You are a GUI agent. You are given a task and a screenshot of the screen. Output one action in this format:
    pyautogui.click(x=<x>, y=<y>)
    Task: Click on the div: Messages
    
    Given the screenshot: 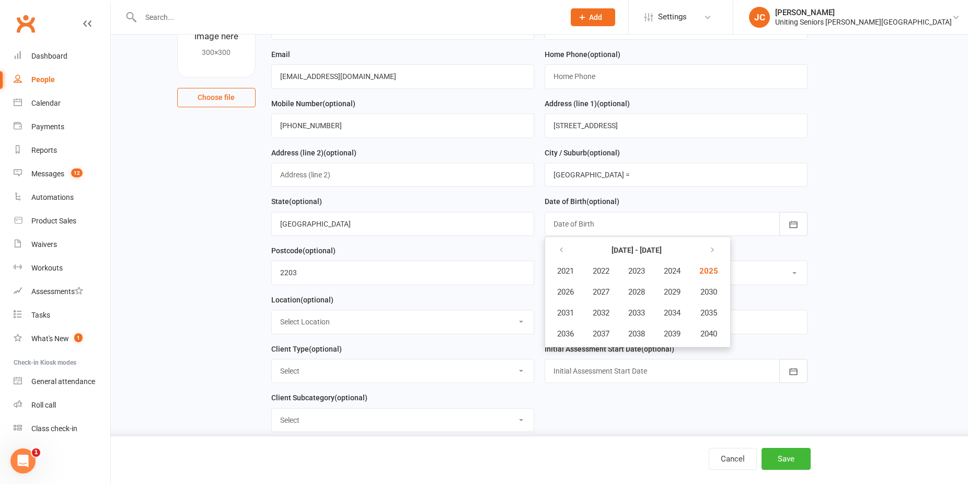 What is the action you would take?
    pyautogui.click(x=48, y=174)
    